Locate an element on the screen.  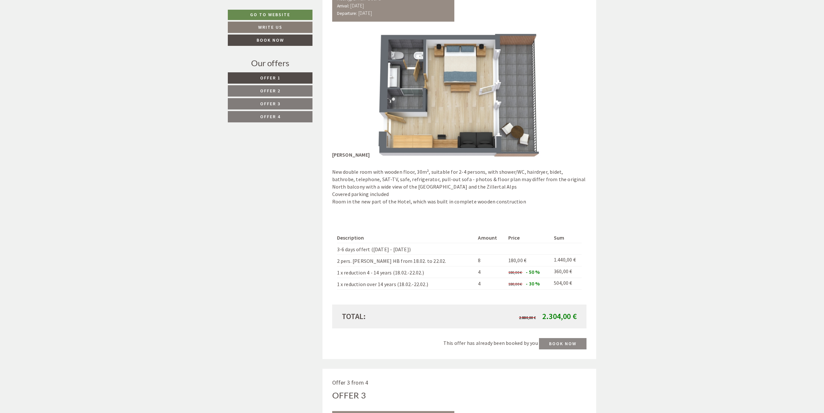
td: 1.440,00 € is located at coordinates (567, 261).